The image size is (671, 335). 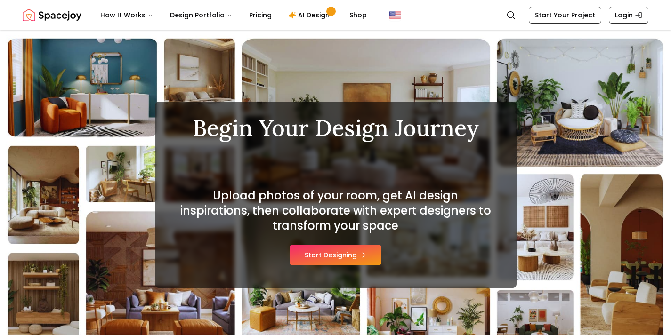 I want to click on button: Design Portfolio, so click(x=201, y=15).